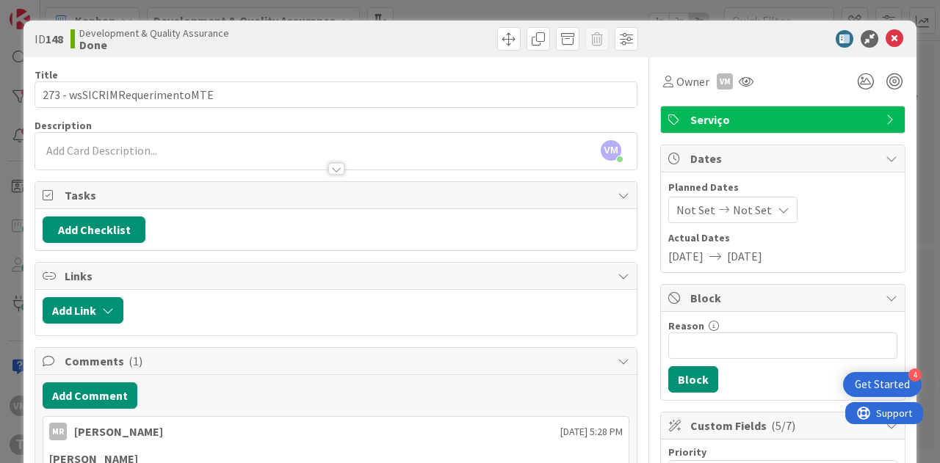 This screenshot has height=463, width=940. Describe the element at coordinates (882, 385) in the screenshot. I see `div: Open Get Started checklist, remaining modules: 4` at that location.